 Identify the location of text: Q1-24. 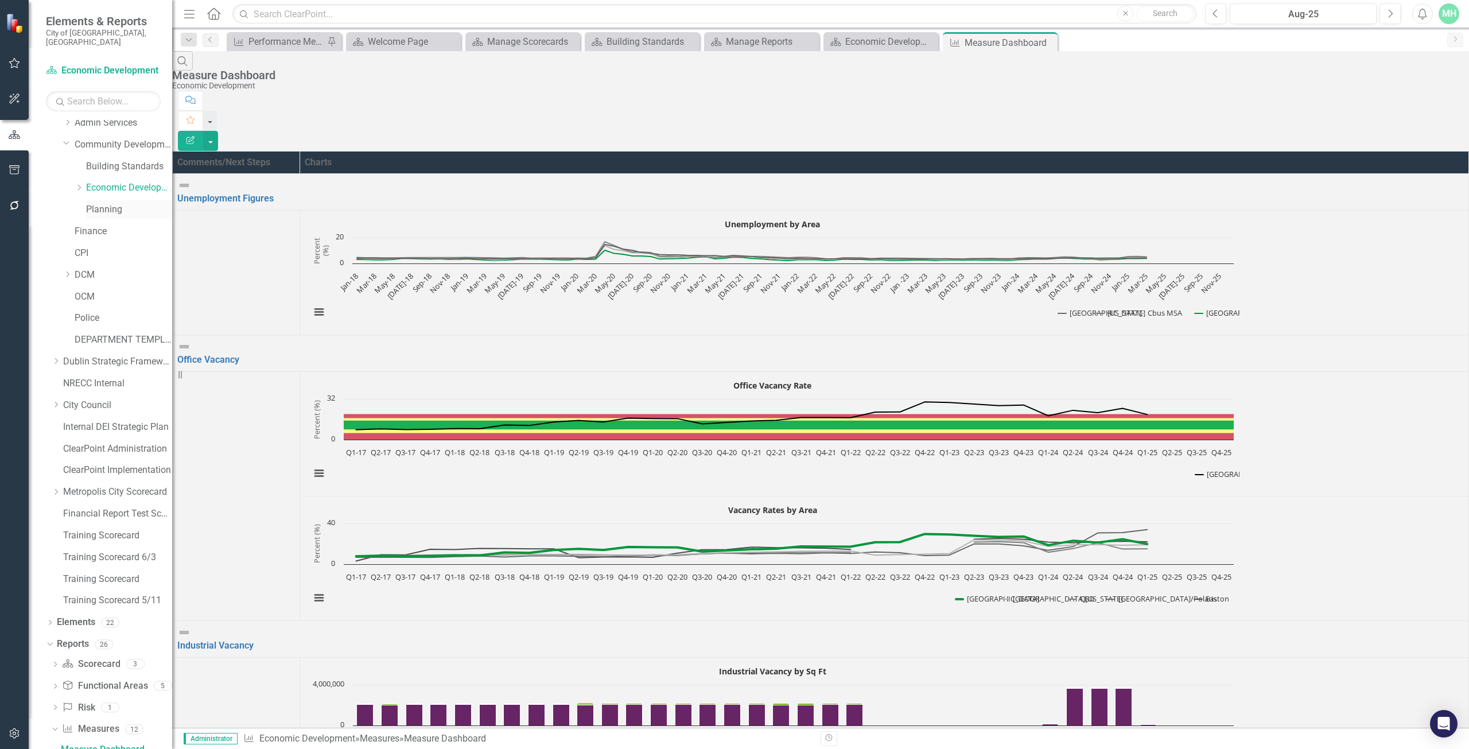
(1048, 577).